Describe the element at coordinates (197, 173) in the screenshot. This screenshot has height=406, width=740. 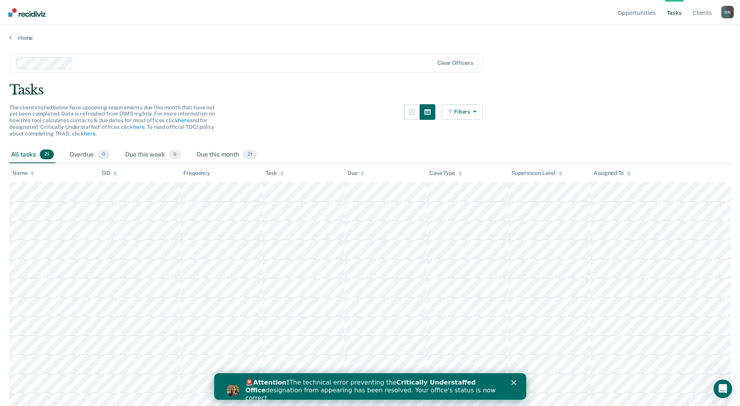
I see `div: Frequency` at that location.